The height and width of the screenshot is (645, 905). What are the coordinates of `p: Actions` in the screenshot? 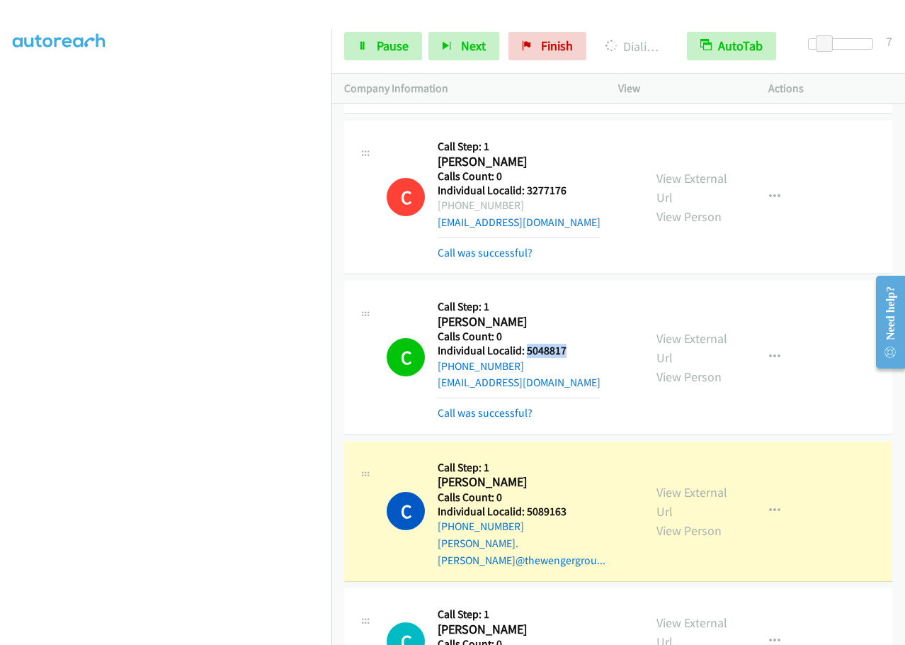 It's located at (831, 89).